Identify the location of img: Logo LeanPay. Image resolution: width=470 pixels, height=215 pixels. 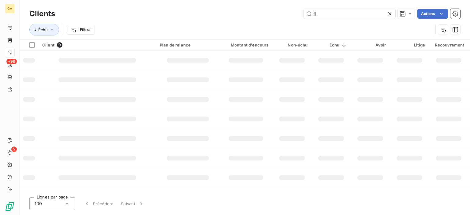
(10, 206).